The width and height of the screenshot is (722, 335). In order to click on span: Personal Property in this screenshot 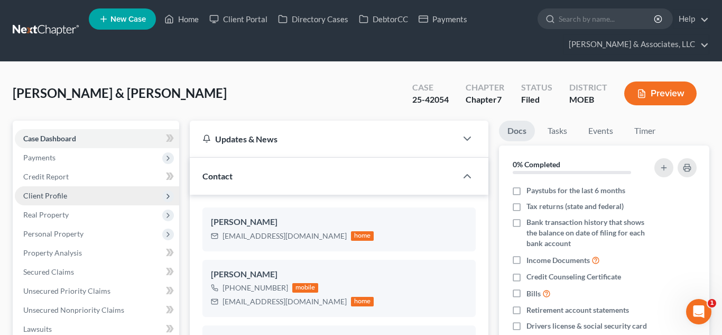, I will do `click(53, 233)`.